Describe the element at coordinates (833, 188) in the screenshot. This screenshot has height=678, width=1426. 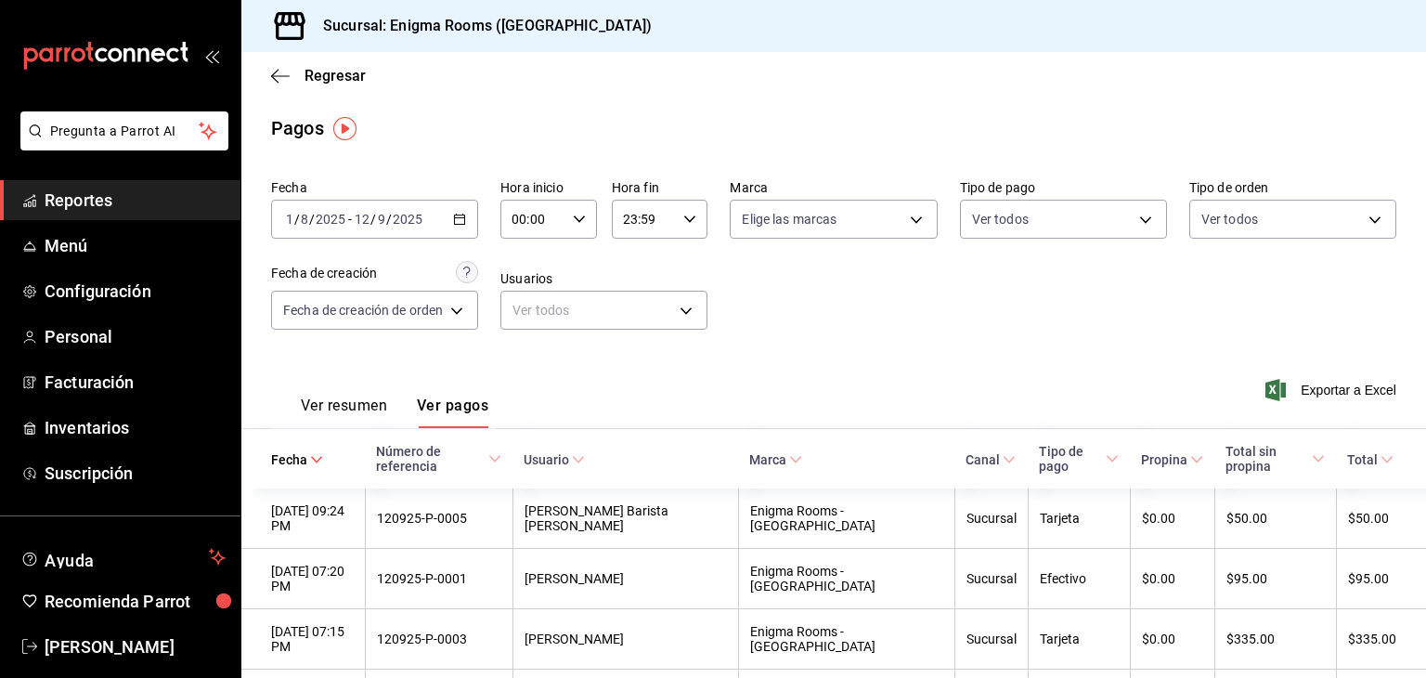
I see `label: Marca` at that location.